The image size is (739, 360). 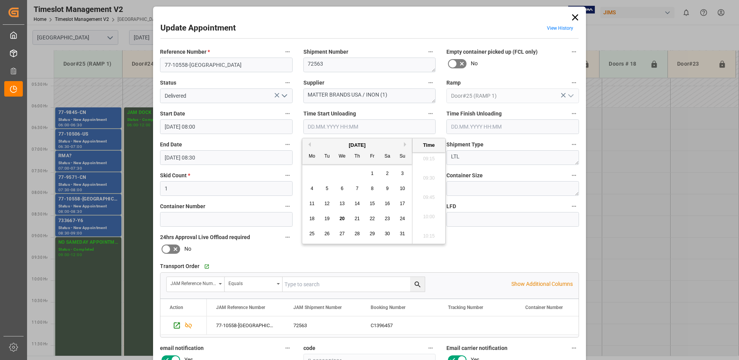 I want to click on span: 30, so click(x=387, y=234).